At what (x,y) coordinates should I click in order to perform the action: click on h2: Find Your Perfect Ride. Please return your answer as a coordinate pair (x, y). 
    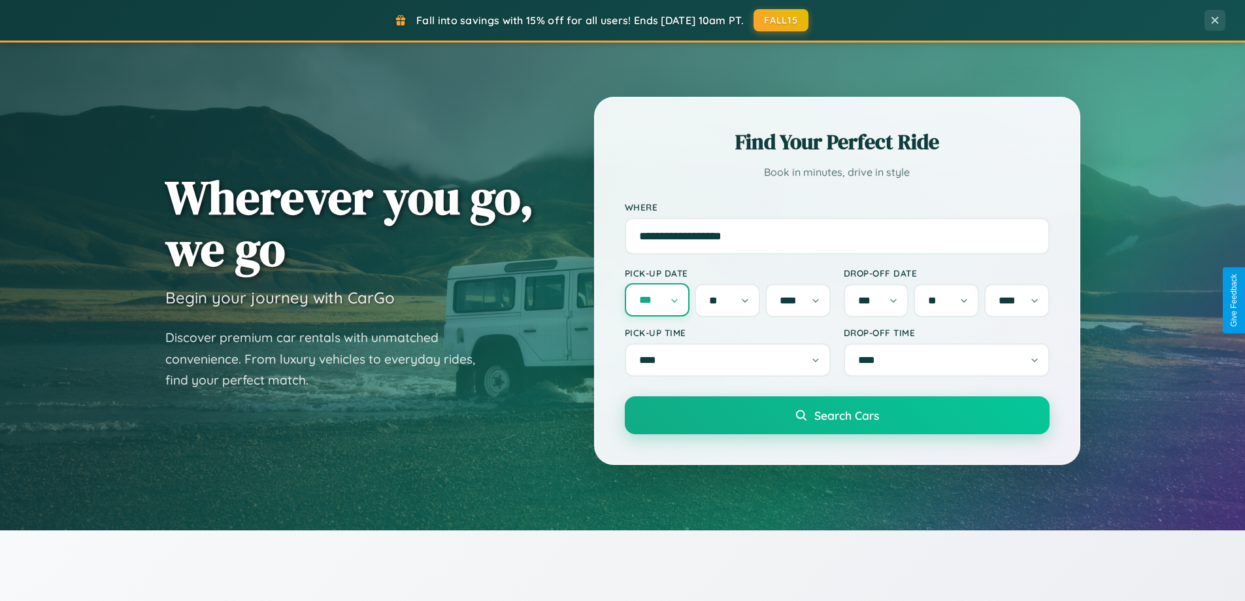
    Looking at the image, I should click on (837, 142).